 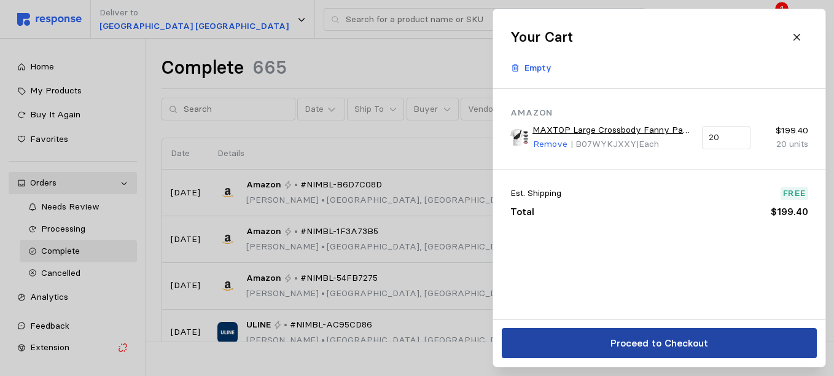 I want to click on p: Empty, so click(x=538, y=68).